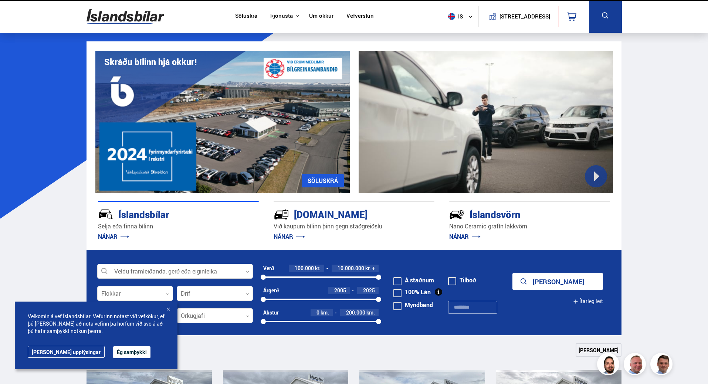 This screenshot has height=384, width=708. What do you see at coordinates (413, 305) in the screenshot?
I see `label: Myndband` at bounding box center [413, 305].